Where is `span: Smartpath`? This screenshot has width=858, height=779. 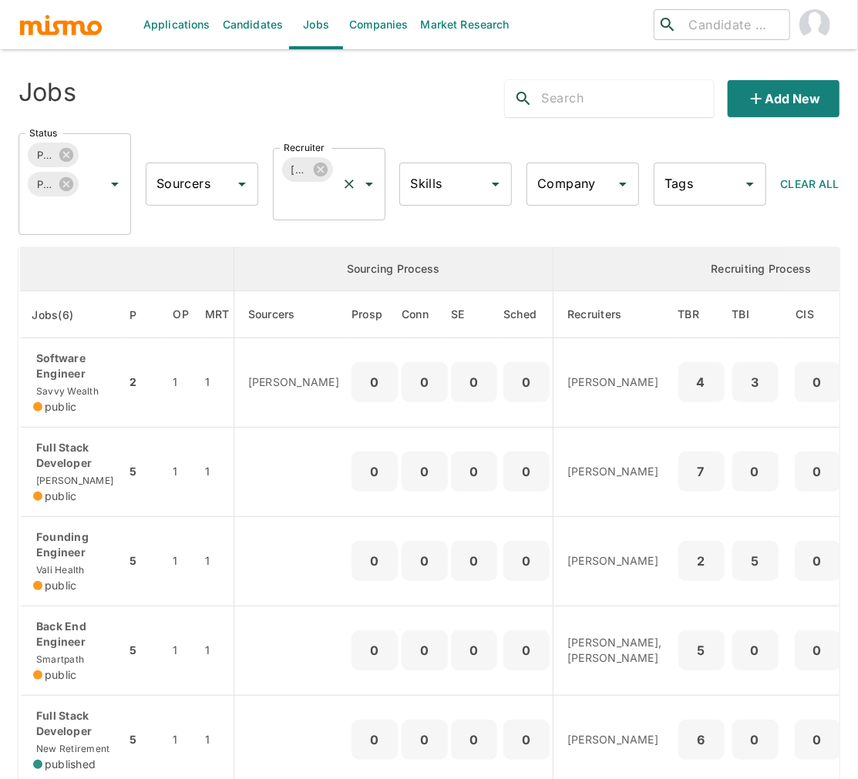
span: Smartpath is located at coordinates (59, 659).